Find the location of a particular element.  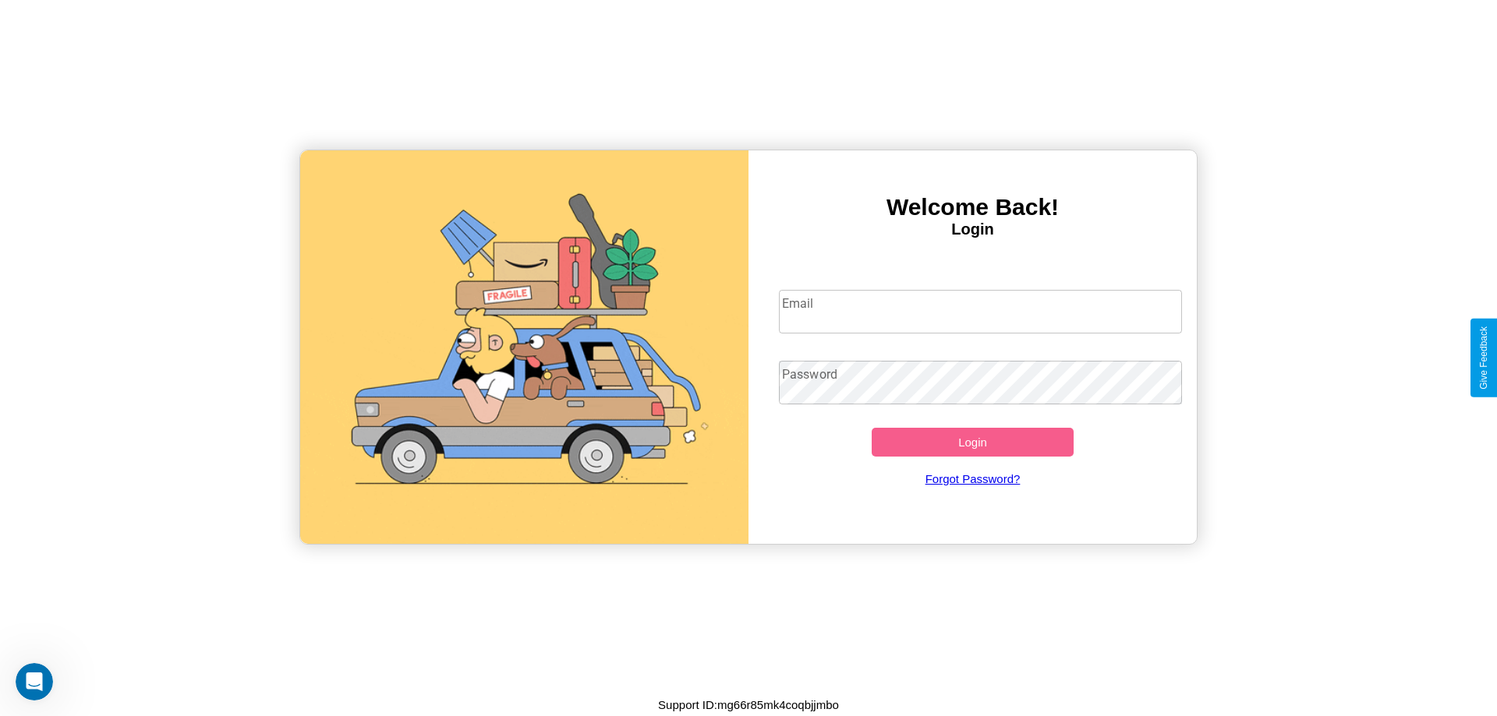

div: Give Feedback is located at coordinates (1484, 358).